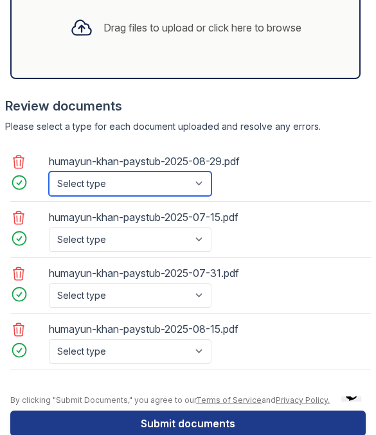 Image resolution: width=376 pixels, height=435 pixels. I want to click on a: Terms of Service, so click(229, 400).